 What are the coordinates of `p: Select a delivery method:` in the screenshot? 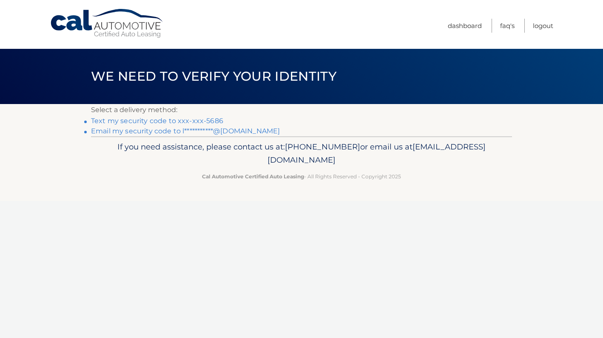 It's located at (301, 110).